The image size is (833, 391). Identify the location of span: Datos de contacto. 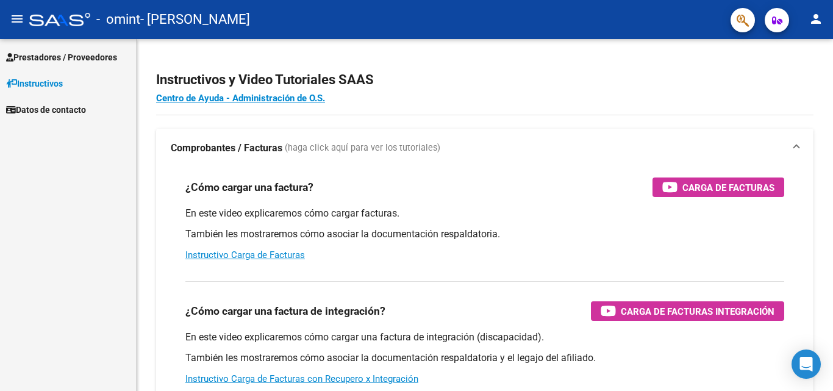
(46, 110).